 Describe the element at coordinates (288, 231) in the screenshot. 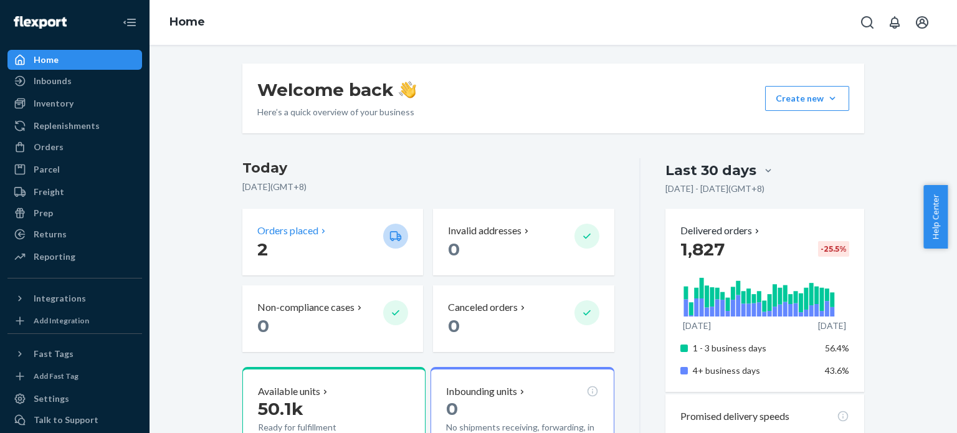

I see `p: Orders placed` at that location.